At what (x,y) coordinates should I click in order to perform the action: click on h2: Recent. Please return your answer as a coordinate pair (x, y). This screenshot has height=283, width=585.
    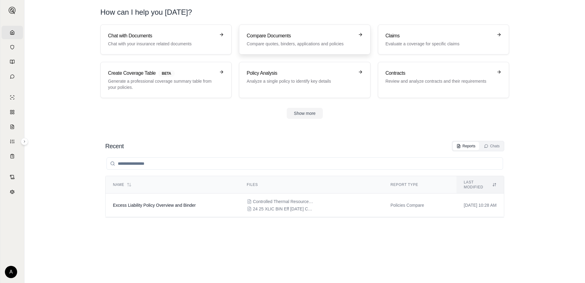
    Looking at the image, I should click on (114, 146).